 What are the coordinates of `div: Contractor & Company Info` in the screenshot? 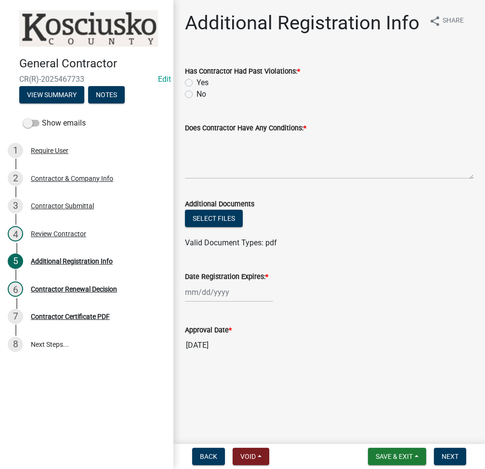 It's located at (72, 179).